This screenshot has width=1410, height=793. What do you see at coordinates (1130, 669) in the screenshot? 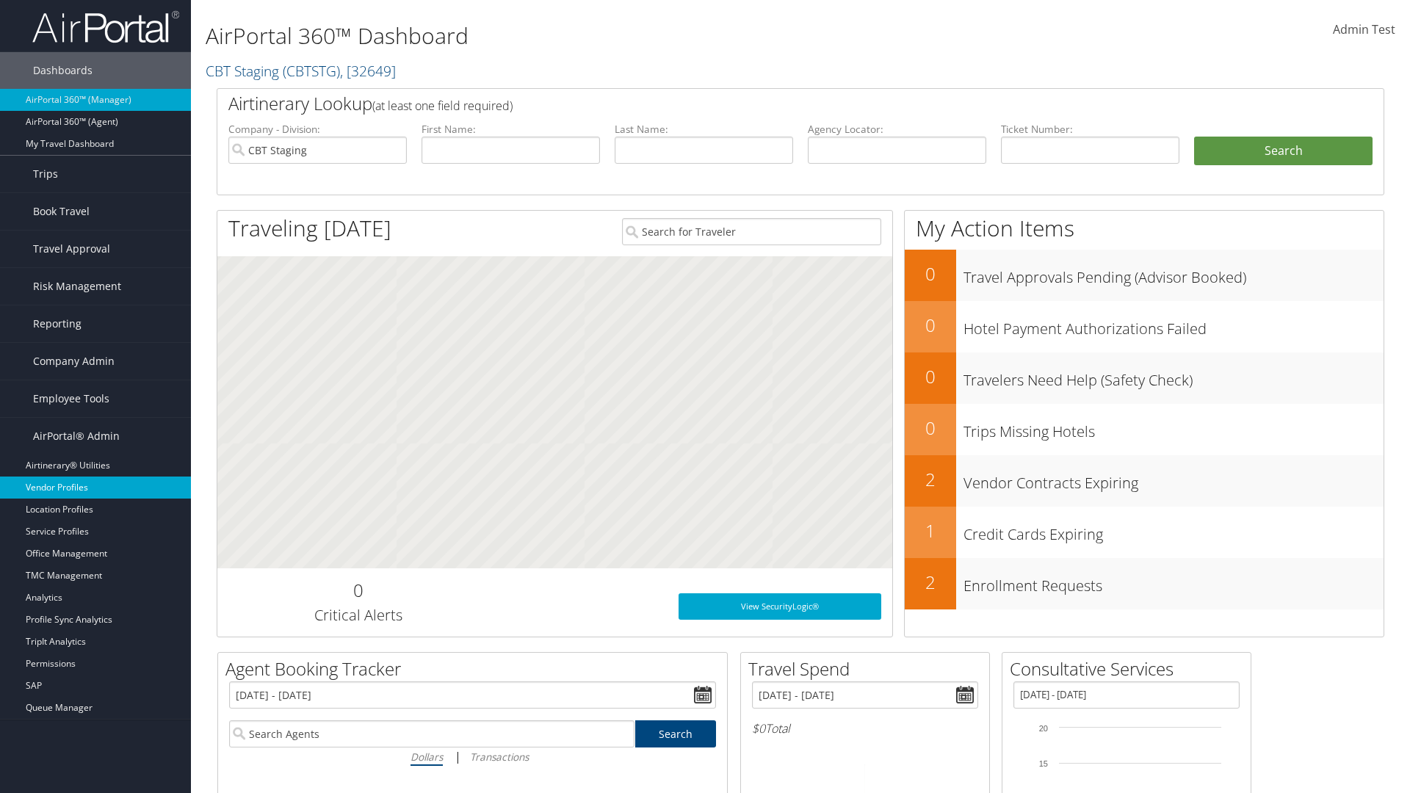
I see `h2: Consultative Services` at bounding box center [1130, 669].